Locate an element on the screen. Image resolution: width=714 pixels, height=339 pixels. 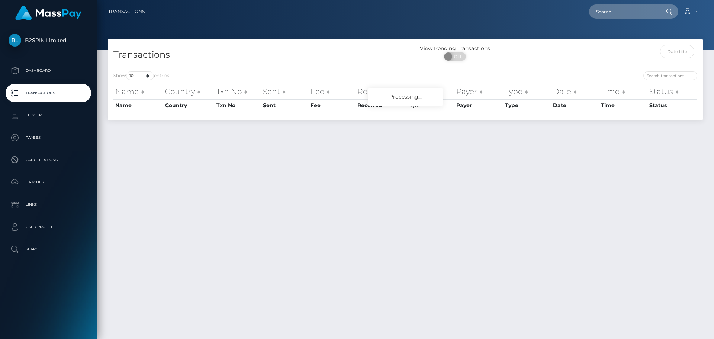
input: Date filter is located at coordinates (677, 51).